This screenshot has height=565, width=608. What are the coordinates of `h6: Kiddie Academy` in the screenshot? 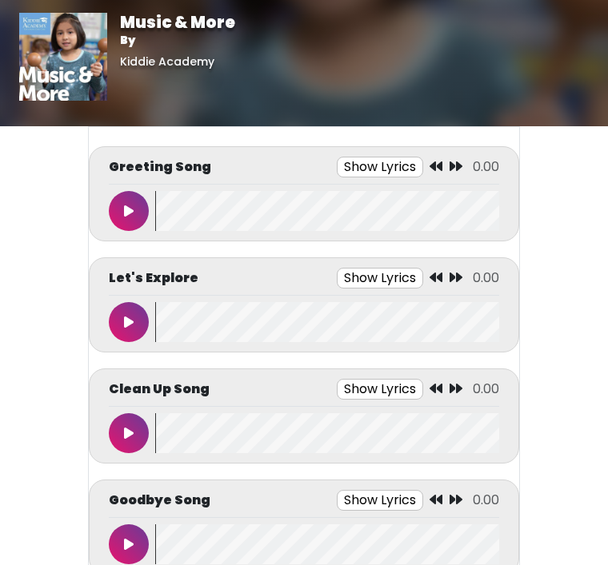 It's located at (178, 62).